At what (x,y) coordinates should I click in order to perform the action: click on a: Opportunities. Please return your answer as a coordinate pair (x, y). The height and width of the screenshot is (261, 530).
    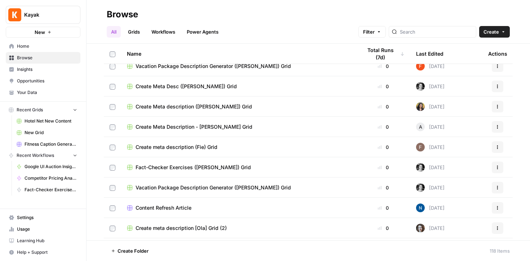
    Looking at the image, I should click on (43, 81).